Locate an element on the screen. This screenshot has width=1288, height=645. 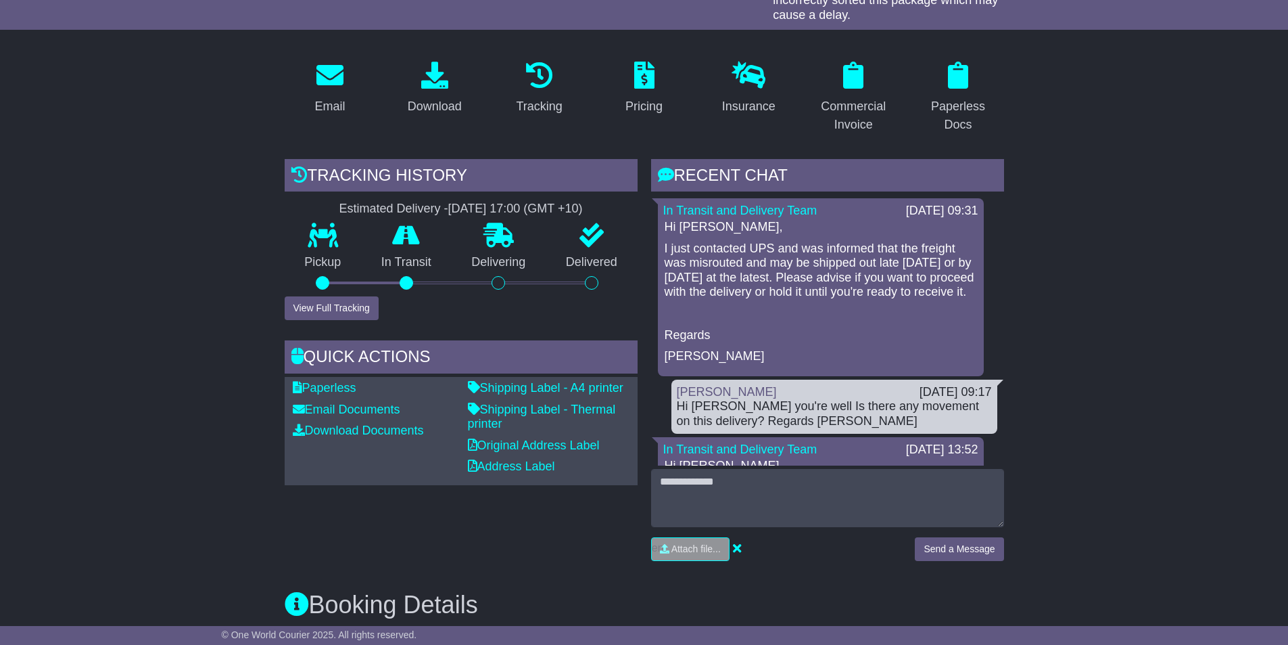
div: Quick Actions is located at coordinates (461, 358).